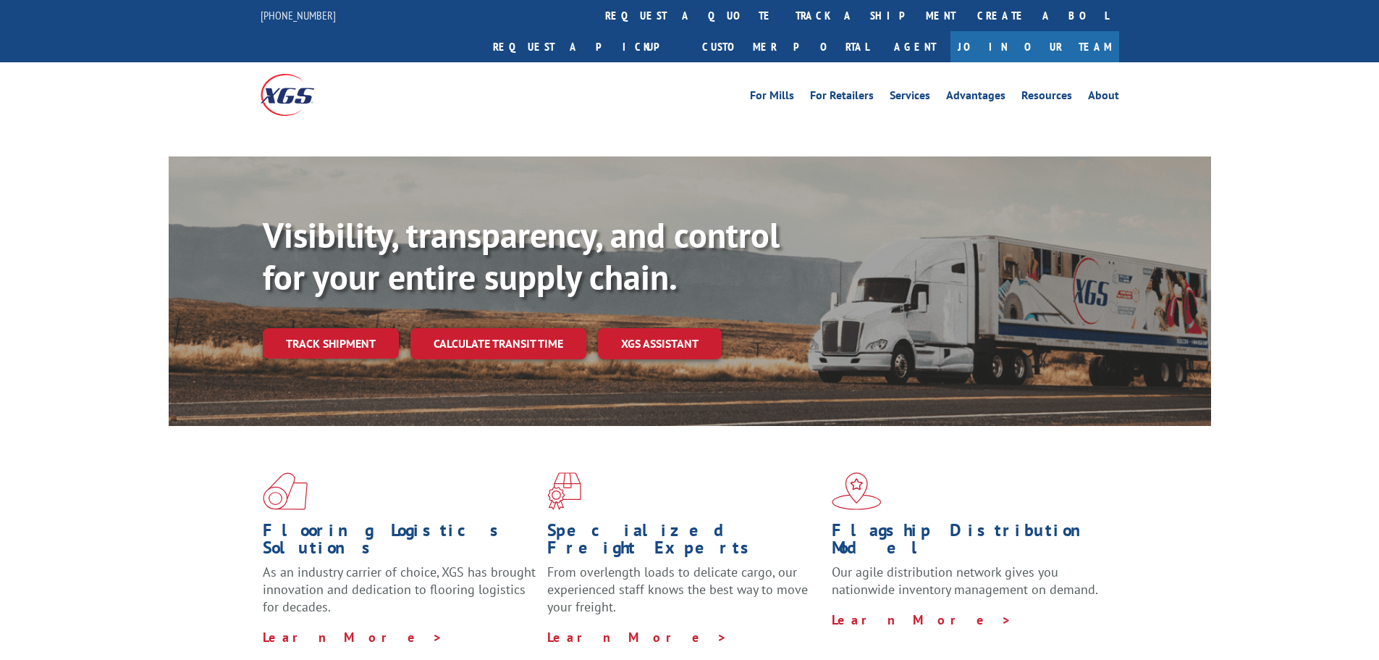  Describe the element at coordinates (1035, 46) in the screenshot. I see `a: Join Our Team` at that location.